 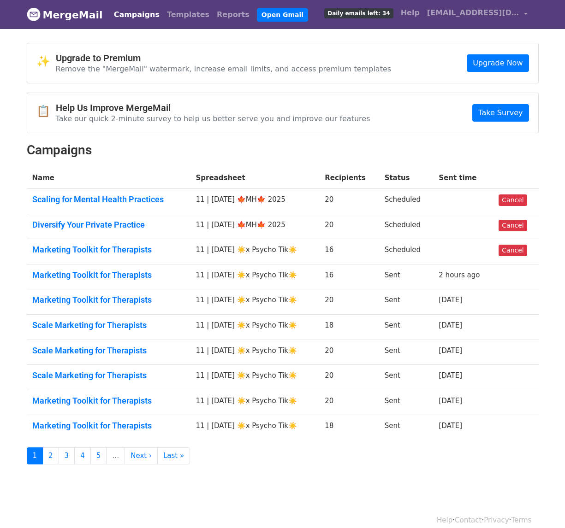 What do you see at coordinates (254, 178) in the screenshot?
I see `th: Spreadsheet` at bounding box center [254, 178].